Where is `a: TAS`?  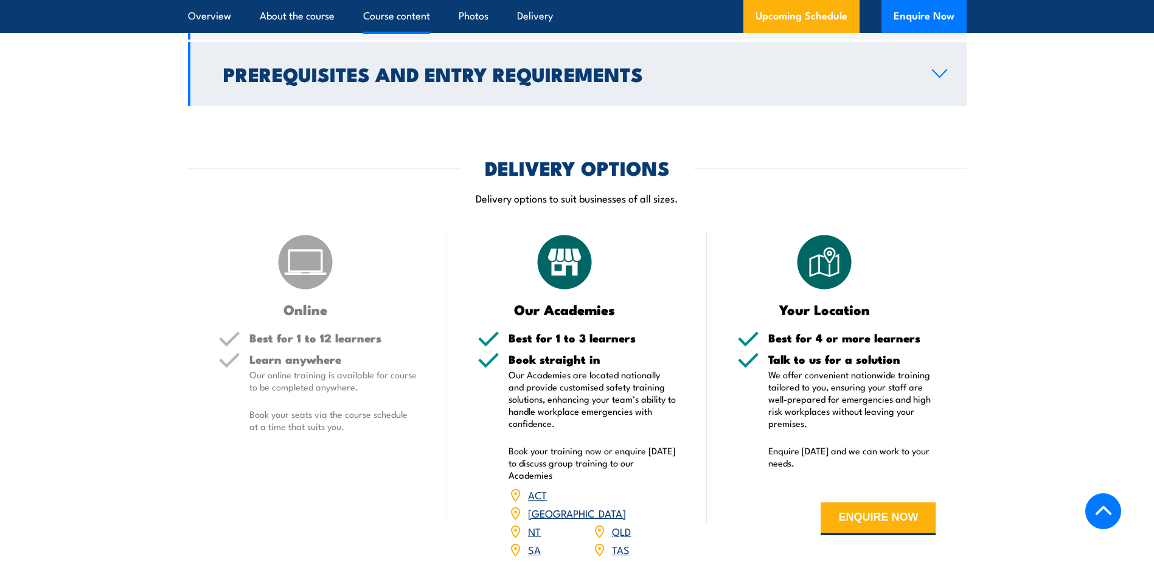 a: TAS is located at coordinates (621, 549).